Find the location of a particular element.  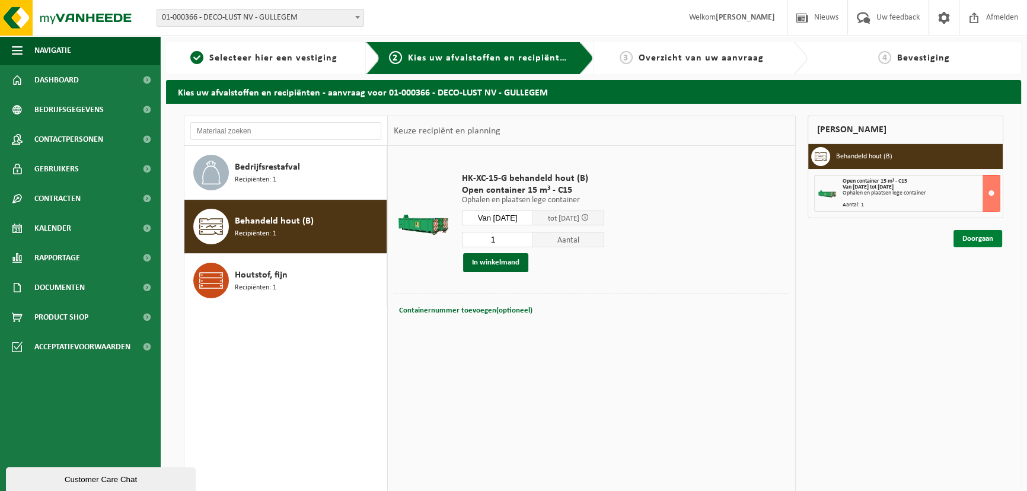

p: Ophalen en plaatsen lege container is located at coordinates (533, 201).